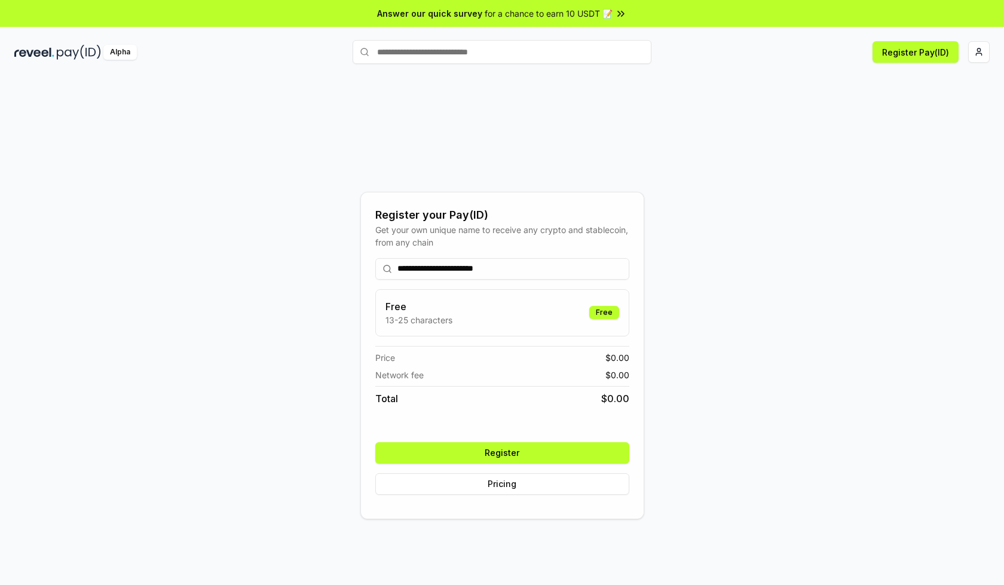 This screenshot has width=1004, height=585. What do you see at coordinates (120, 52) in the screenshot?
I see `div: Alpha` at bounding box center [120, 52].